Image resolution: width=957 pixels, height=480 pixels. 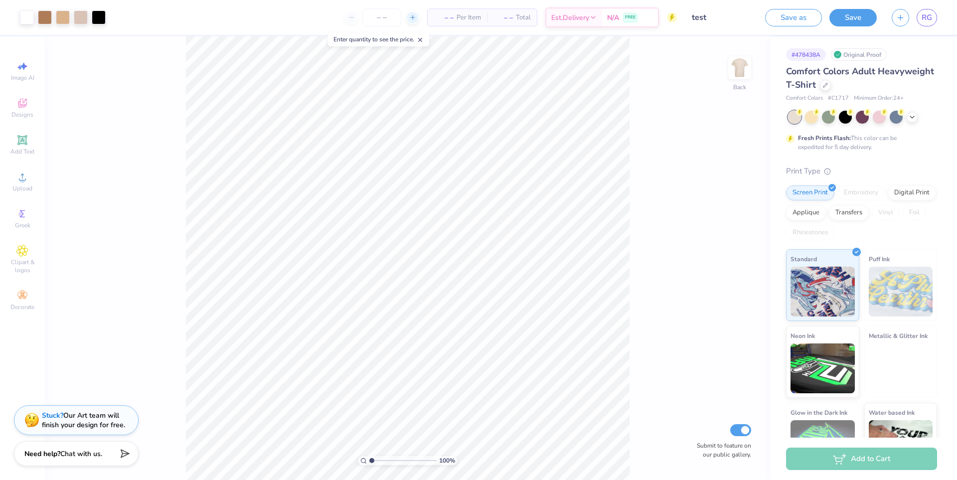 What do you see at coordinates (378, 39) in the screenshot?
I see `div: Enter quantity to see the price.` at bounding box center [378, 39].